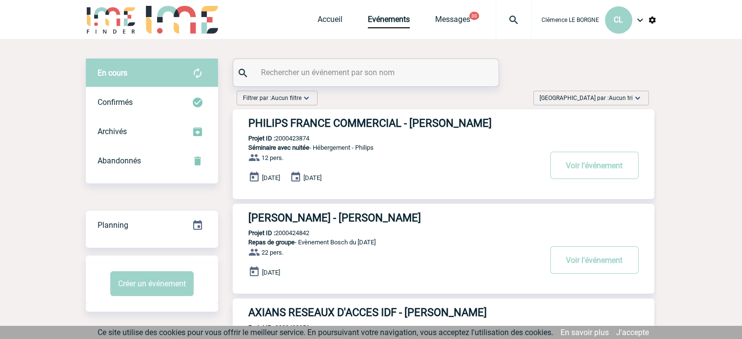 The height and width of the screenshot is (339, 742). What do you see at coordinates (618, 20) in the screenshot?
I see `span: CL` at bounding box center [618, 20].